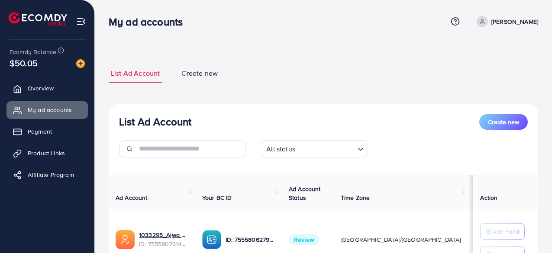 The image size is (552, 253). Describe the element at coordinates (47, 175) in the screenshot. I see `a: Affiliate Program` at that location.